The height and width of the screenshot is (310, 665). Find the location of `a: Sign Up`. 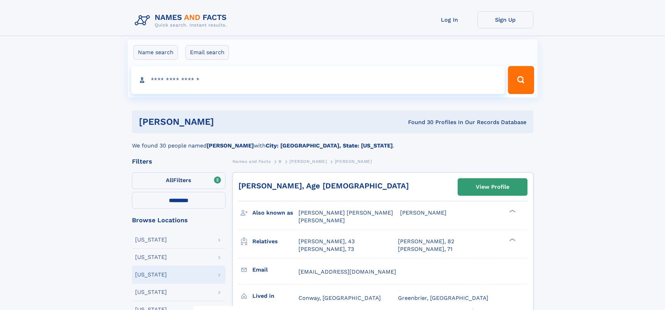

a: Sign Up is located at coordinates (505, 20).